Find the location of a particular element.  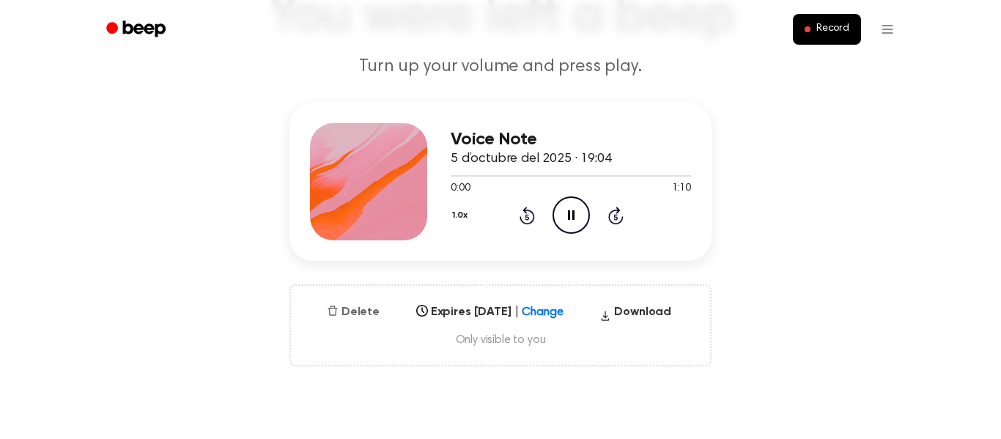

span: Only visible to you is located at coordinates (501, 340).